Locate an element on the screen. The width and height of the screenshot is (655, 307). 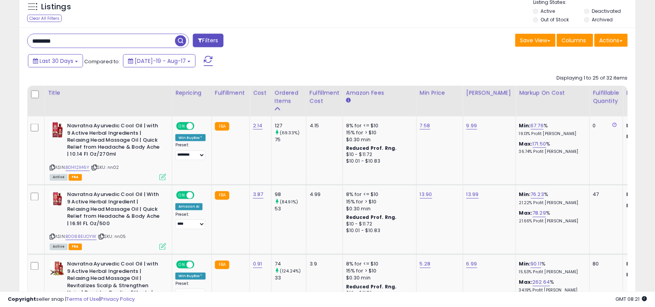
span: Last 30 Days is located at coordinates (56, 61).